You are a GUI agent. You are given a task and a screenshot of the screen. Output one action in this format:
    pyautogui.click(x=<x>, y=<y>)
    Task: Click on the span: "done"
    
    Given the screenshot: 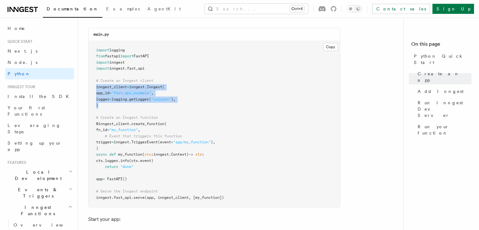 What is the action you would take?
    pyautogui.click(x=127, y=167)
    